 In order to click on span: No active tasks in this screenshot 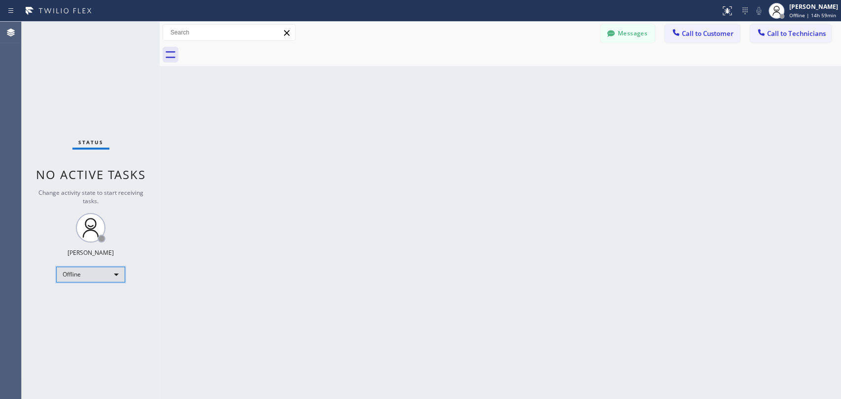, I will do `click(91, 174)`.